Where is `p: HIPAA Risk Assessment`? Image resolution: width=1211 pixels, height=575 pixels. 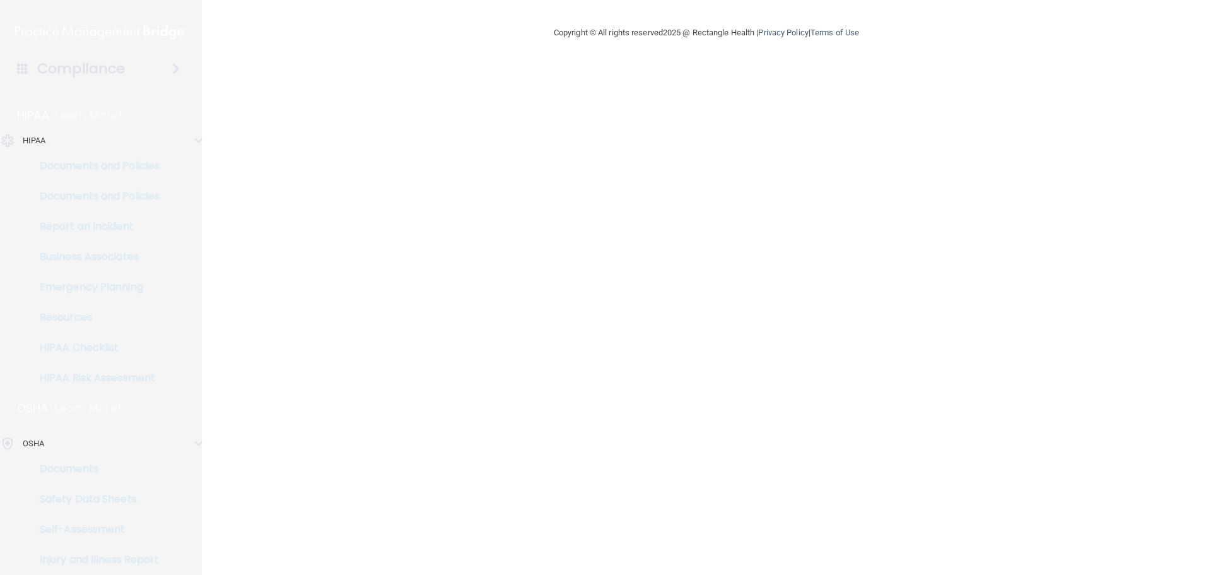 p: HIPAA Risk Assessment is located at coordinates (94, 378).